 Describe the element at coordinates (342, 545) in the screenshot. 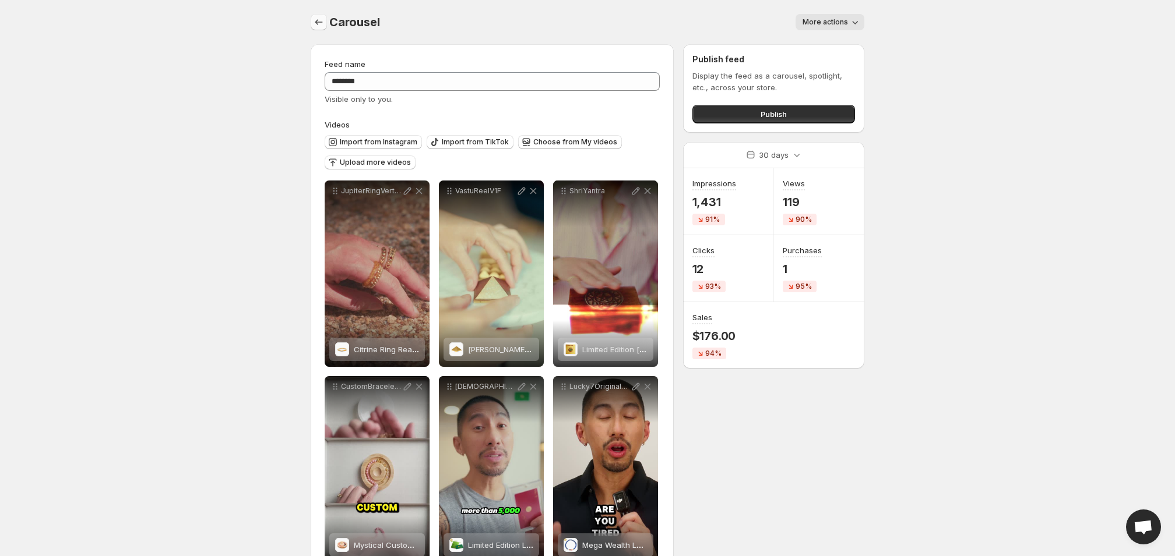

I see `img: Mystical Custom Personal Bracelet` at that location.